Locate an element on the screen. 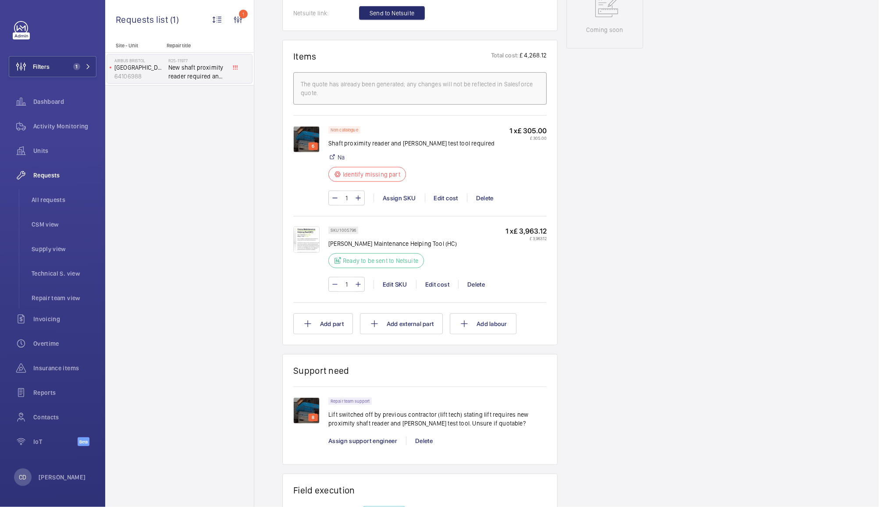 This screenshot has height=507, width=879. span: Technical S. view is located at coordinates (64, 273).